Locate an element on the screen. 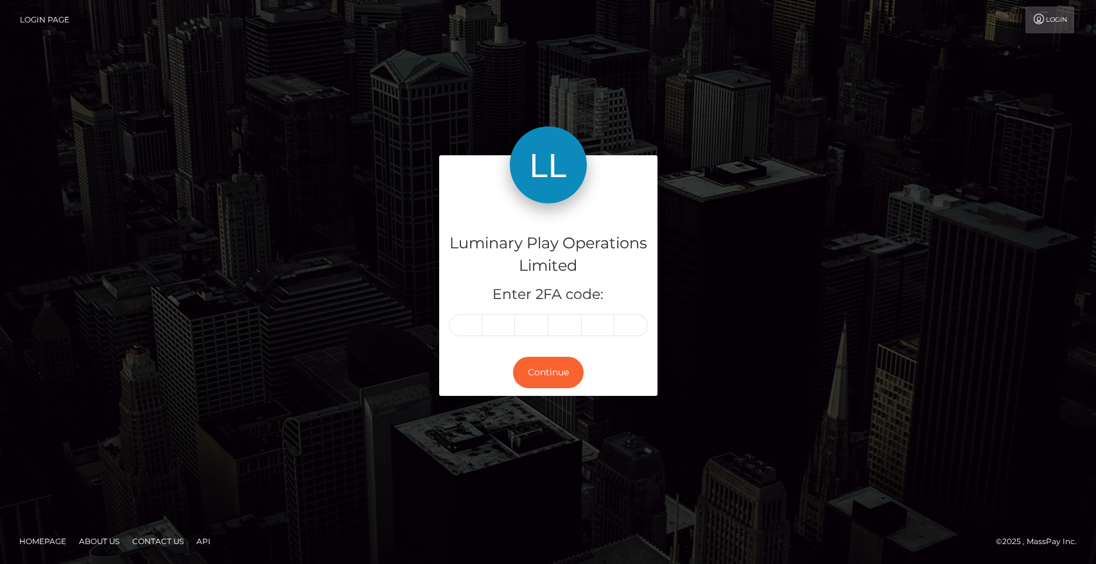 The height and width of the screenshot is (564, 1096). h4: Luminary Play Operations Limited is located at coordinates (548, 255).